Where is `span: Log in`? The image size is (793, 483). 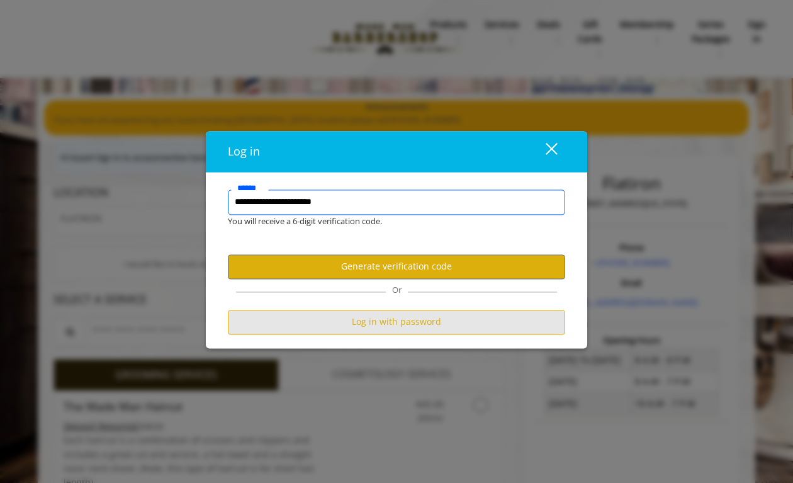
span: Log in is located at coordinates (244, 151).